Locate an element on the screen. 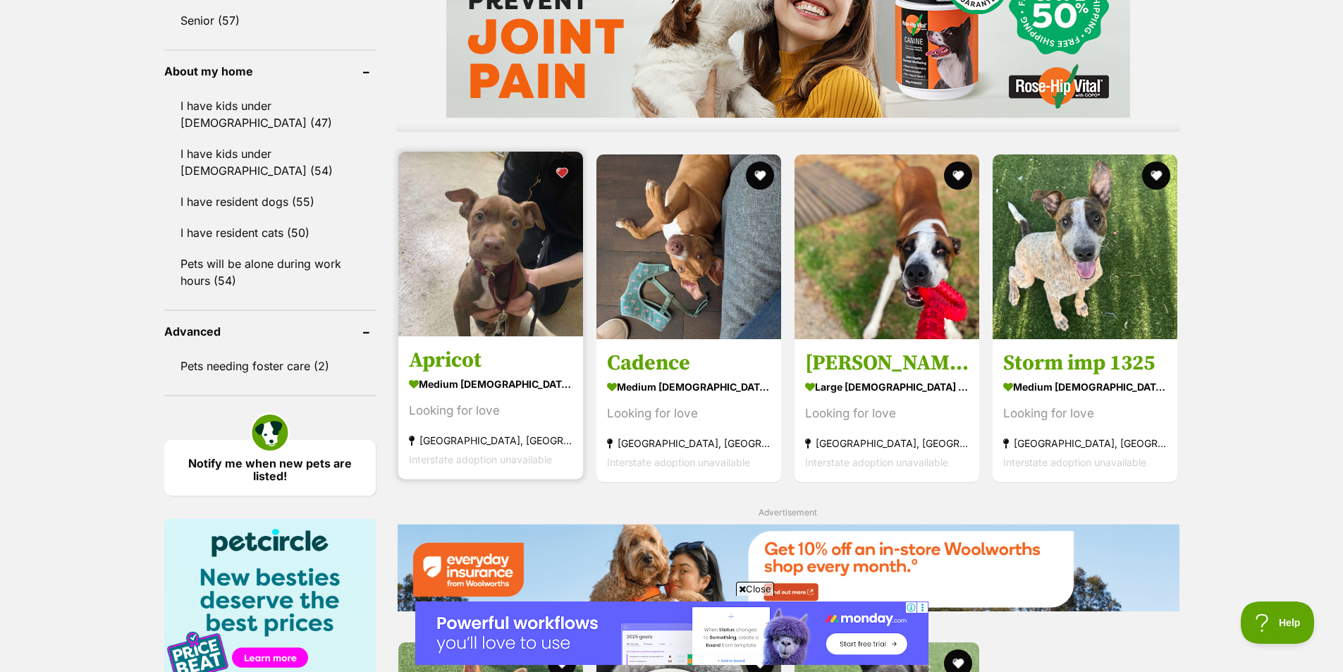 The height and width of the screenshot is (672, 1343). span: Advertisement is located at coordinates (788, 512).